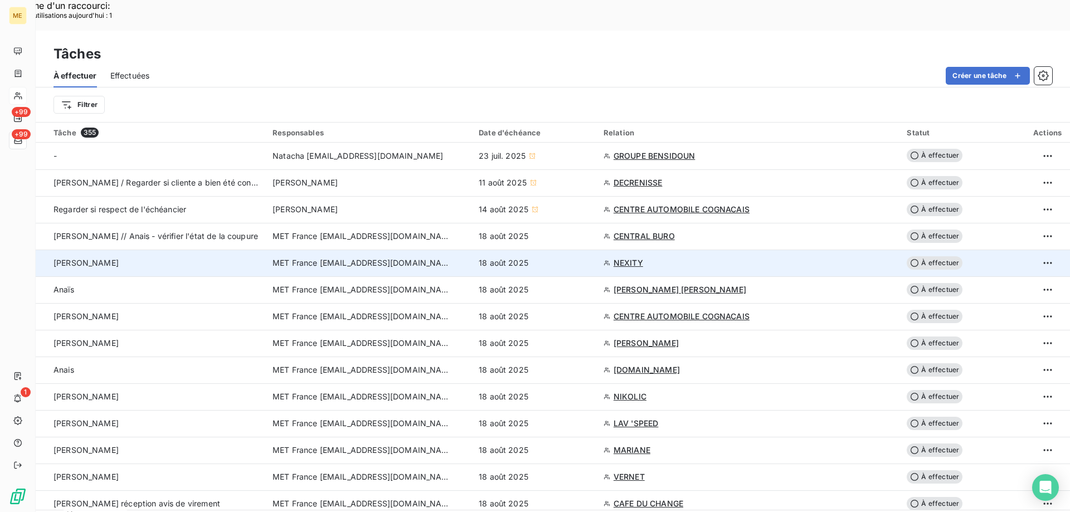 The image size is (1070, 512). I want to click on div: Relation, so click(748, 133).